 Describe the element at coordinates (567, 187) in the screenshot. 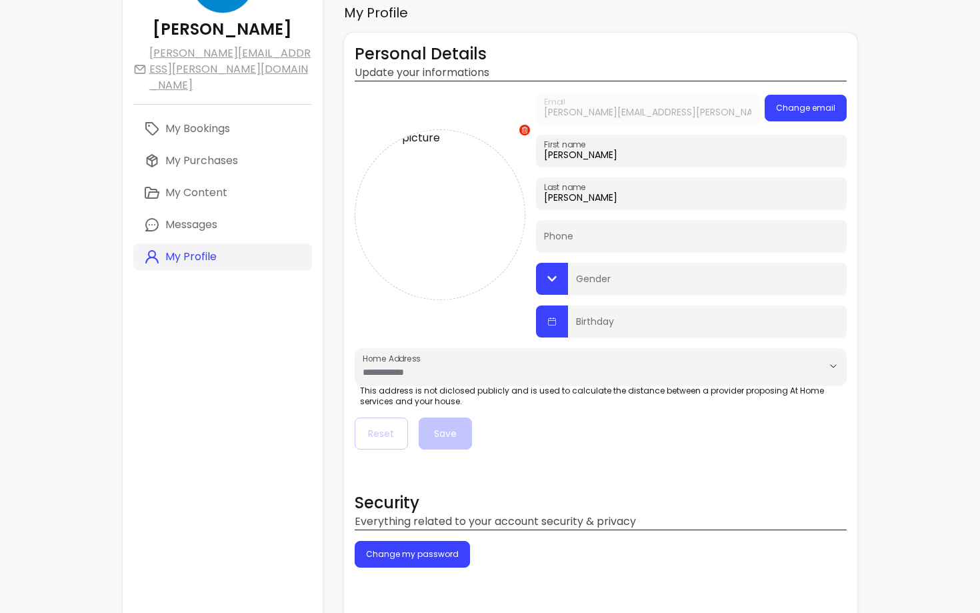

I see `label: Last name` at that location.